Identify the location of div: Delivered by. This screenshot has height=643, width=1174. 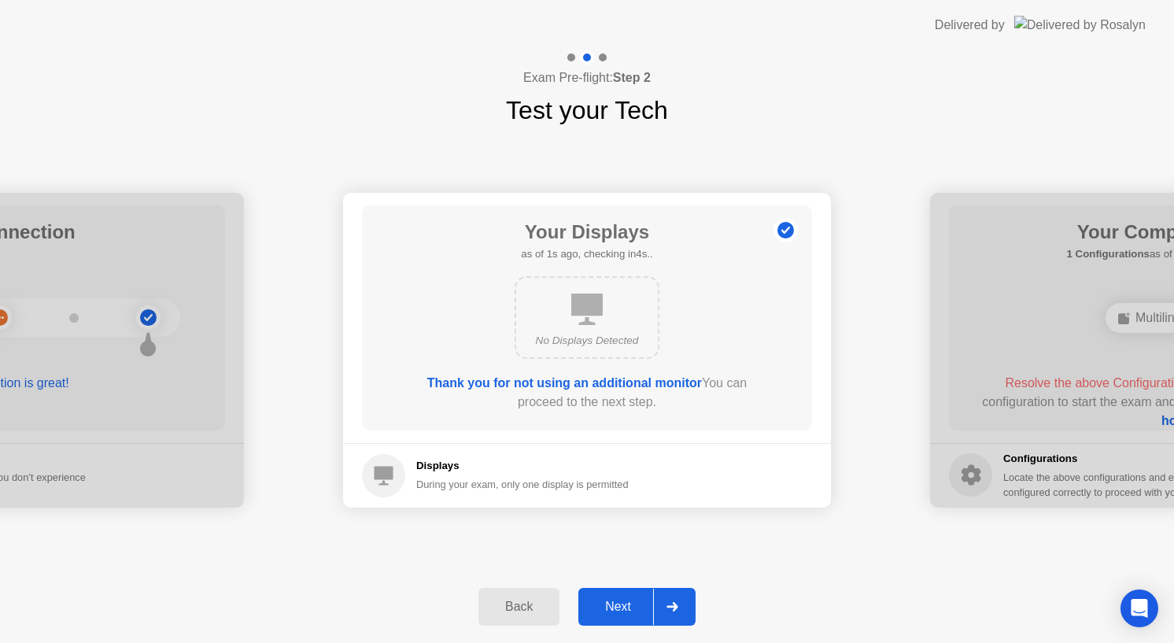
(969, 25).